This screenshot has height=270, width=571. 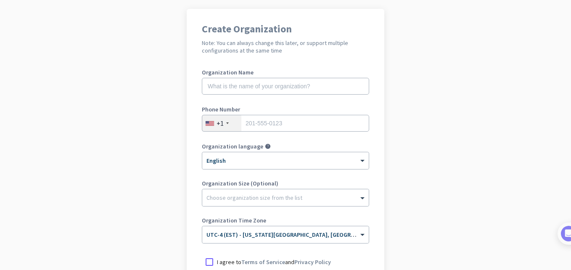 What do you see at coordinates (220, 123) in the screenshot?
I see `div: +1` at bounding box center [220, 123].